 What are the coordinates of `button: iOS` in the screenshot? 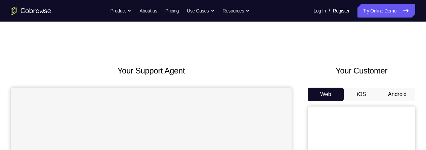 It's located at (362, 94).